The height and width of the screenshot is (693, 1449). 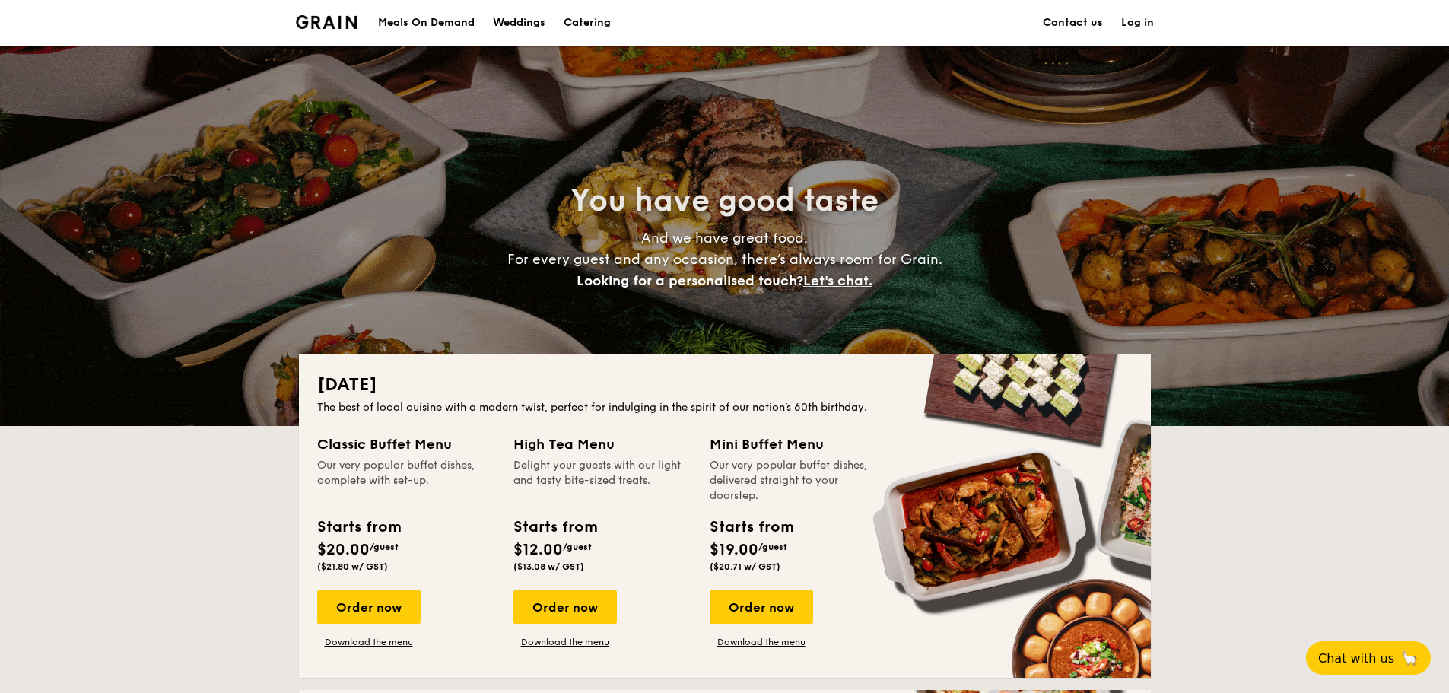 I want to click on img: Grain, so click(x=326, y=22).